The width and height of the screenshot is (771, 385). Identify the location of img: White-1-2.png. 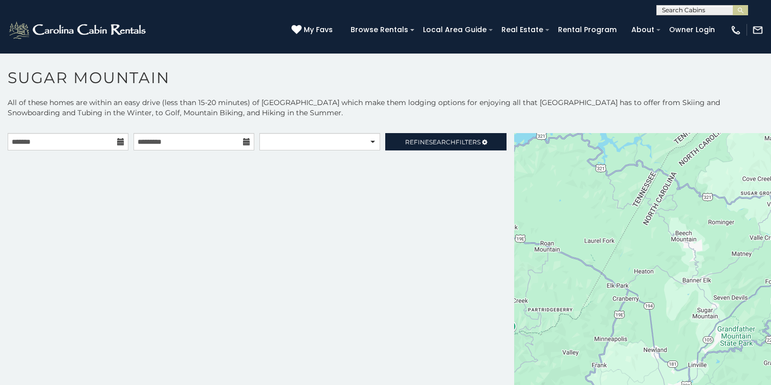
(78, 30).